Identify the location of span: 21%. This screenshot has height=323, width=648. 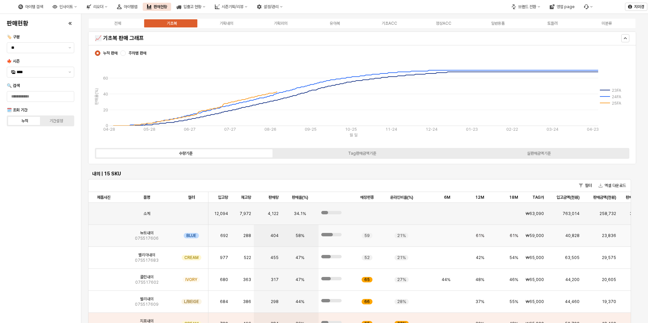
(401, 236).